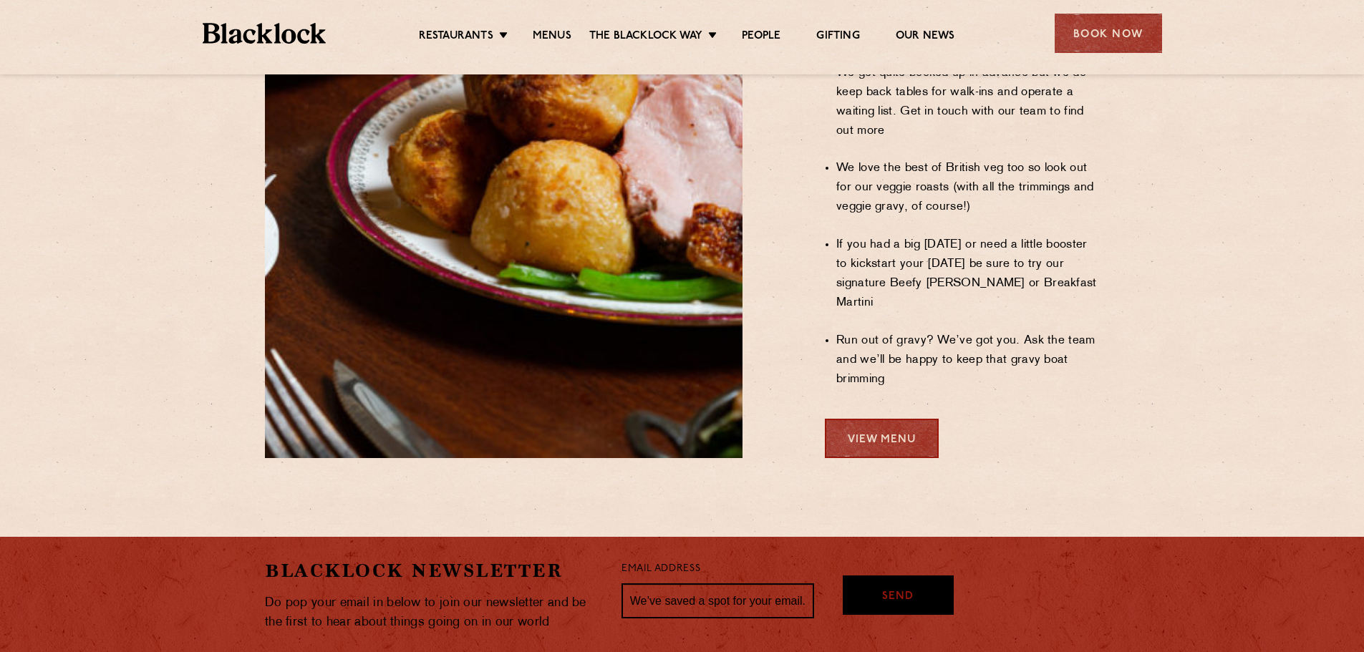 This screenshot has width=1364, height=652. I want to click on li: We love the best of British veg too so look out for our veggie roasts (with all the trimmings and..., so click(967, 188).